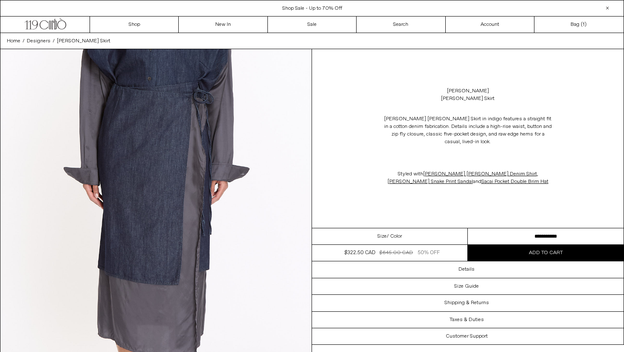 This screenshot has width=624, height=352. I want to click on span: Size, so click(382, 237).